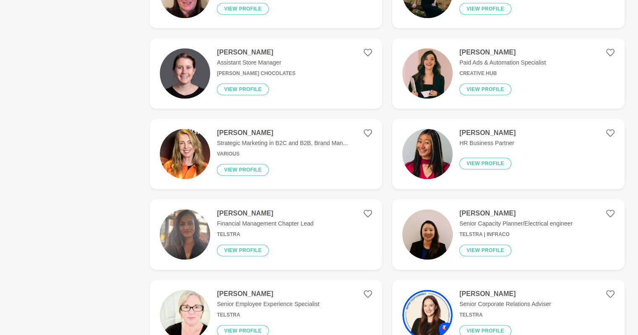 The height and width of the screenshot is (335, 638). Describe the element at coordinates (427, 154) in the screenshot. I see `img: 97086b387fc226d6d01cf5914affb05117c0ddcf-3316x4145.jpg` at that location.